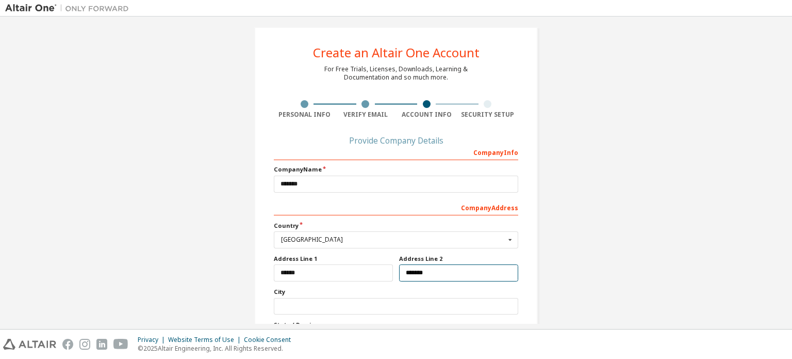 This screenshot has height=359, width=792. What do you see at coordinates (68, 344) in the screenshot?
I see `img: facebook.svg` at bounding box center [68, 344].